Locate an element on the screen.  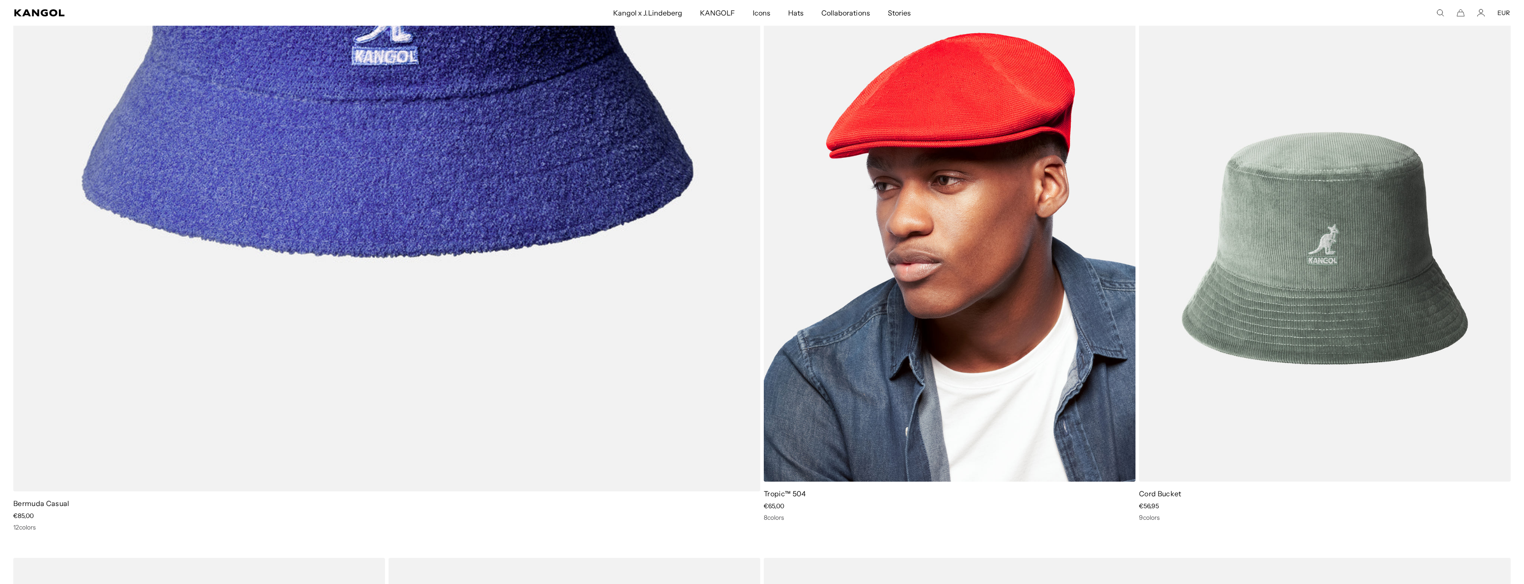
span: €65,00 is located at coordinates (774, 506).